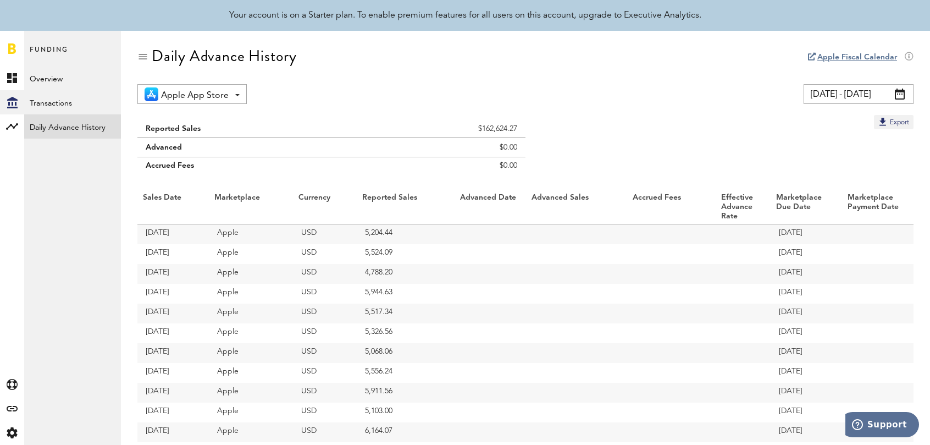 The width and height of the screenshot is (930, 445). Describe the element at coordinates (325, 207) in the screenshot. I see `th: Currency` at that location.